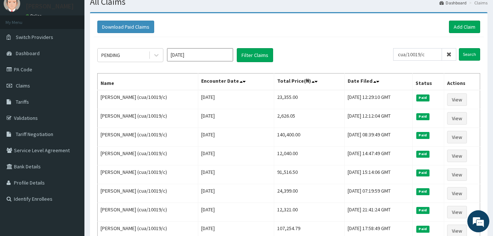 The width and height of the screenshot is (493, 236). I want to click on span: Switch Providers, so click(35, 37).